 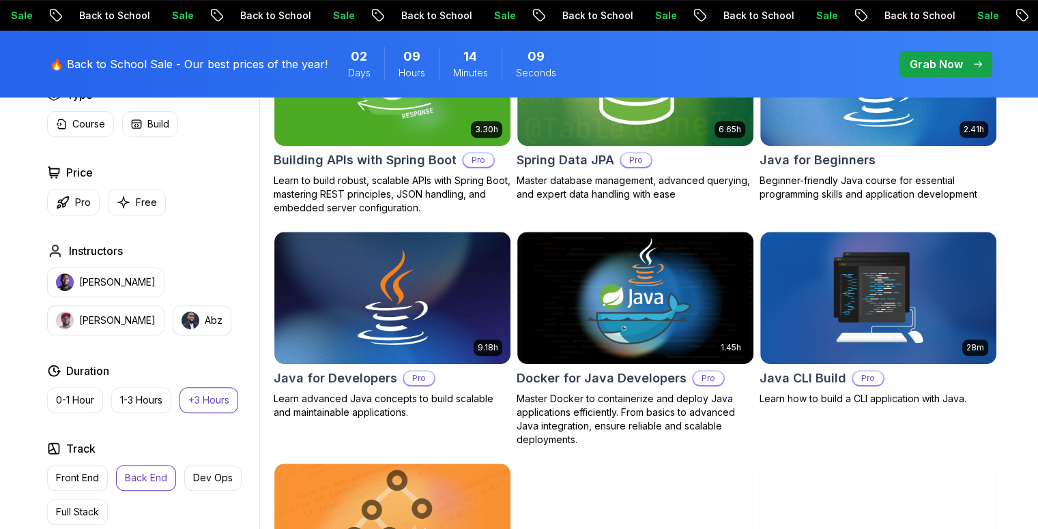 I want to click on p: 1-3 Hours, so click(x=141, y=400).